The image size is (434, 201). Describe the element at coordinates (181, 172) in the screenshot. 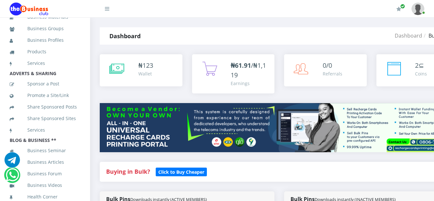

I see `a: Click to Buy Cheaper` at that location.